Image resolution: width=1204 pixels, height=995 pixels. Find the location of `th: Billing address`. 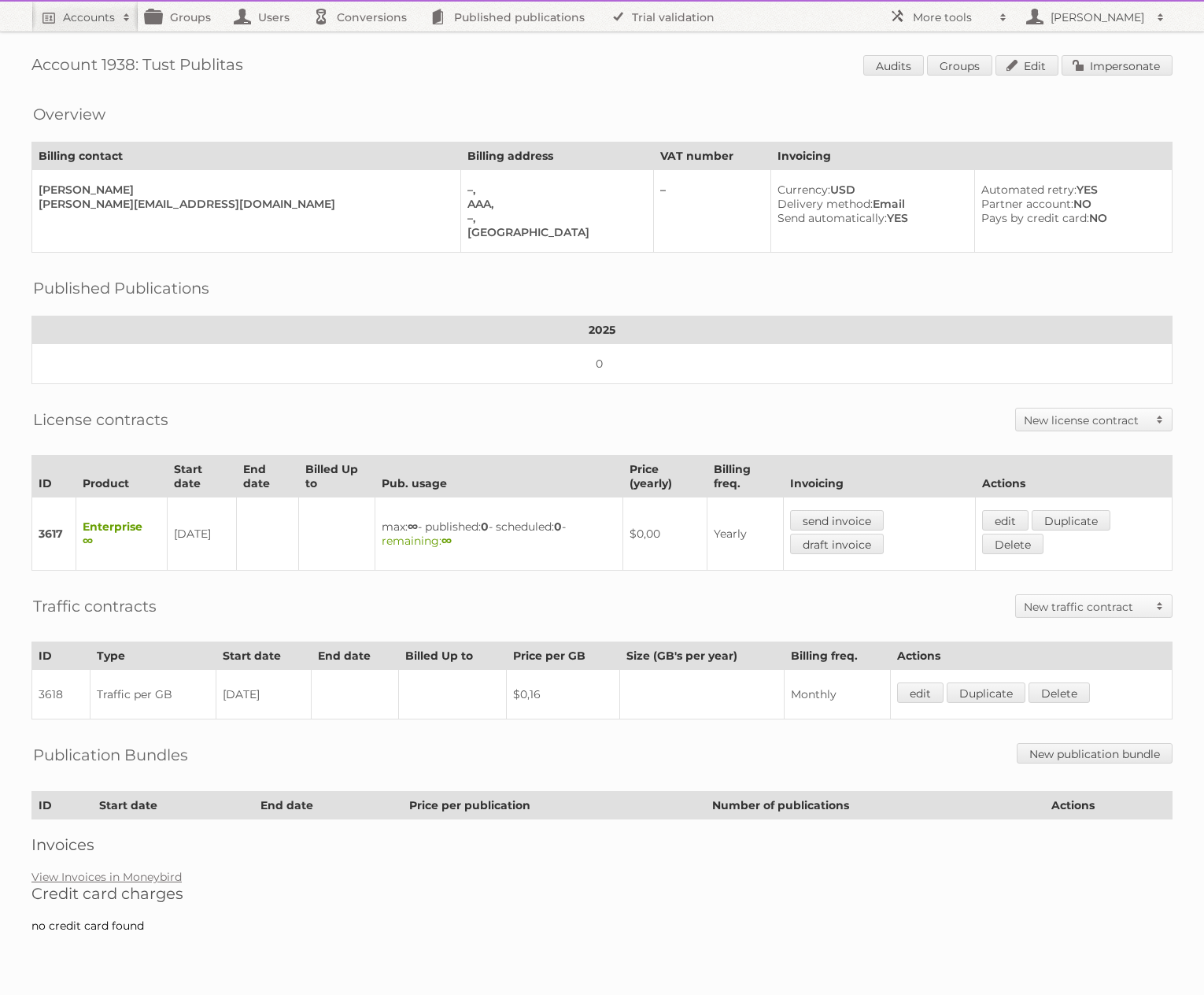

th: Billing address is located at coordinates (557, 156).